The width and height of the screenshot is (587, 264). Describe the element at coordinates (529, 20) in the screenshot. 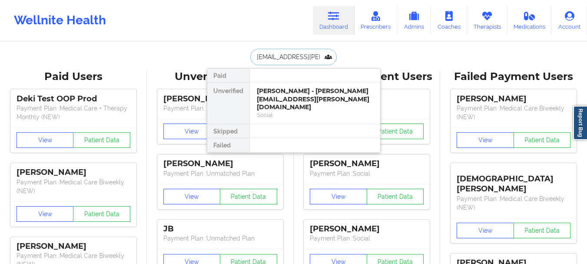

I see `a: Medications` at that location.